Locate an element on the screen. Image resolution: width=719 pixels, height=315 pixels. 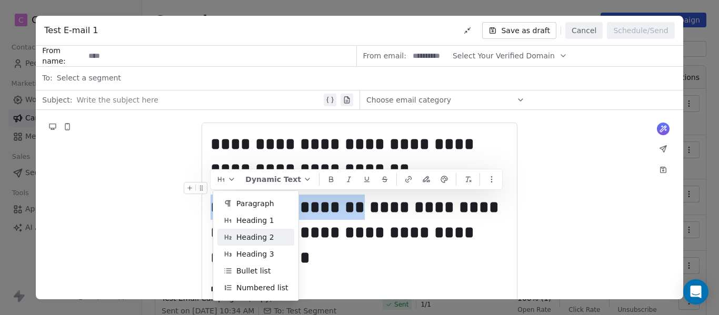
span: Numbered list is located at coordinates (262, 288).